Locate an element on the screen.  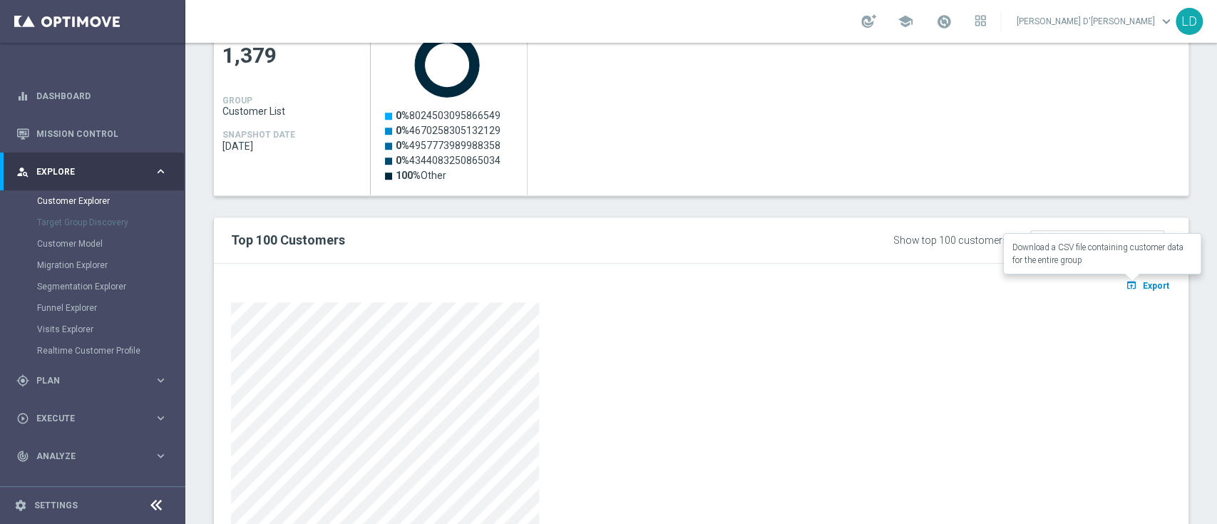
span: Analyze is located at coordinates (95, 456).